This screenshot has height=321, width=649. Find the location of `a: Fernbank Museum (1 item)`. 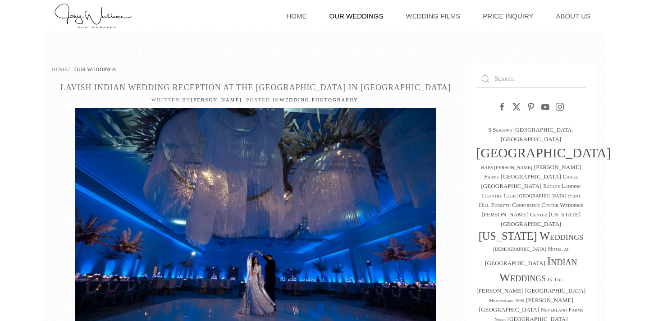

a: Fernbank Museum (1 item) is located at coordinates (542, 196).